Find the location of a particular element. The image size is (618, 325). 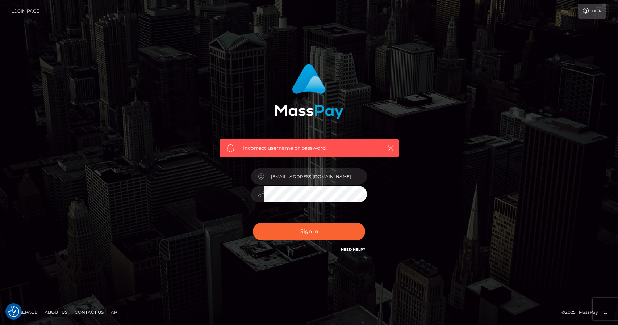

a: About Us is located at coordinates (56, 312).